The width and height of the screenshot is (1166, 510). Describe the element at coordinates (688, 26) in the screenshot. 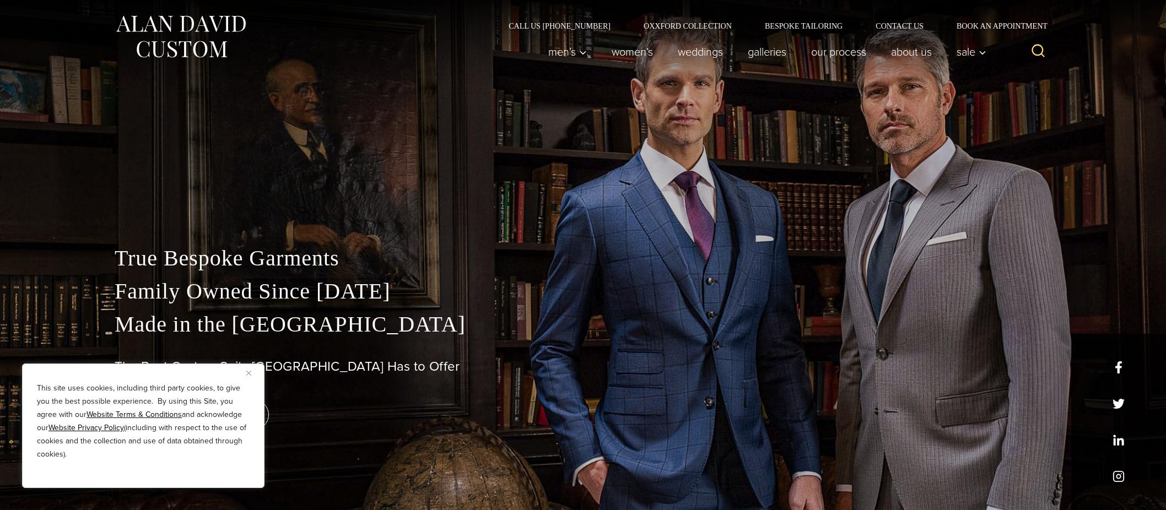

I see `a: Oxxford Collection` at that location.